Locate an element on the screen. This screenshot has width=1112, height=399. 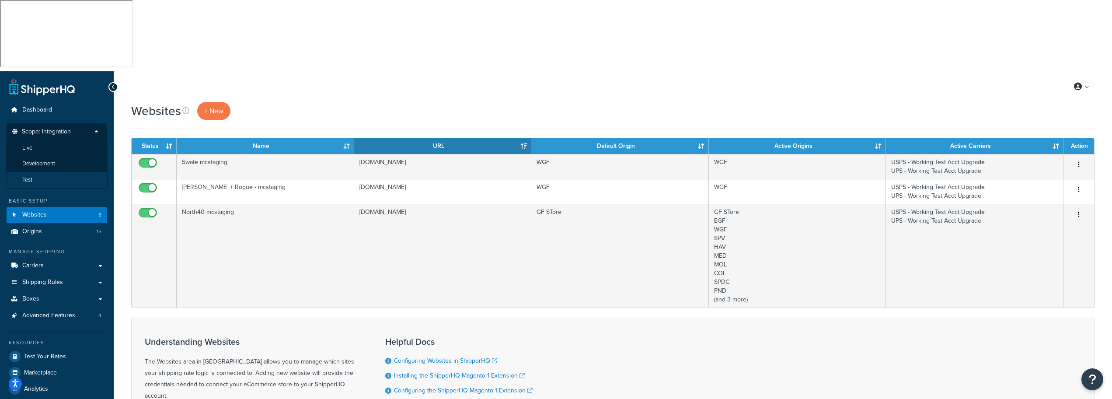
th: Active Origins: activate to sort column ascending is located at coordinates (798, 146).